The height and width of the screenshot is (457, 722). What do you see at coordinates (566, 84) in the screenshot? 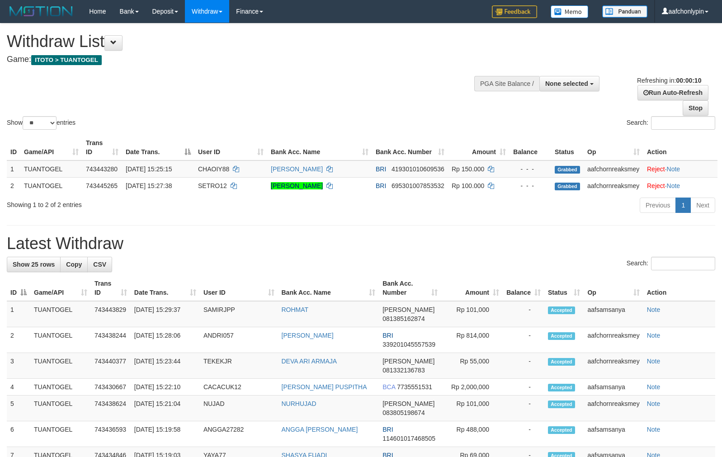
I see `span: None selected` at bounding box center [566, 84].